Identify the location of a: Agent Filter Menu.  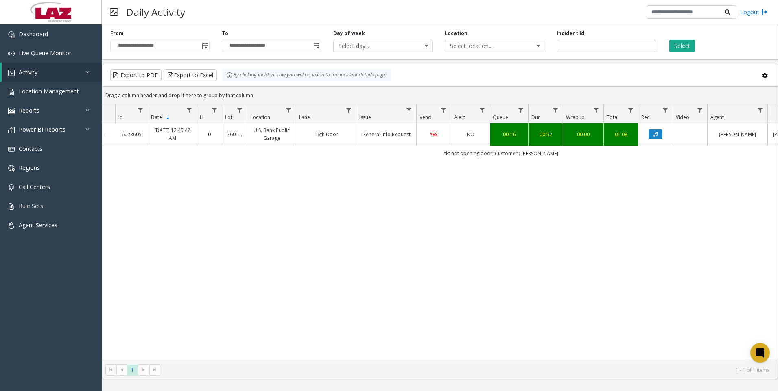
(760, 110).